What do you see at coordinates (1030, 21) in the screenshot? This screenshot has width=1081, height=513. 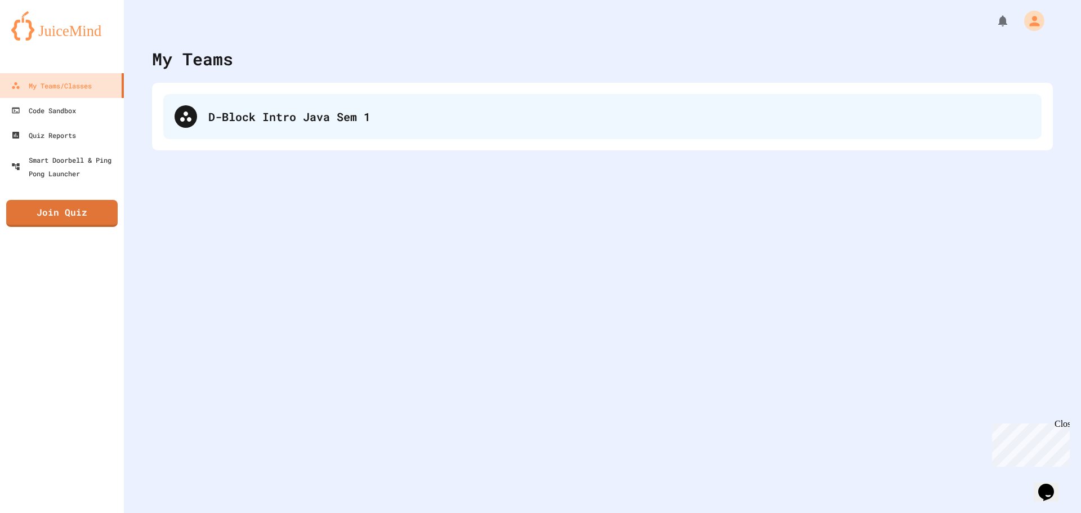 I see `div: My Account` at bounding box center [1030, 21].